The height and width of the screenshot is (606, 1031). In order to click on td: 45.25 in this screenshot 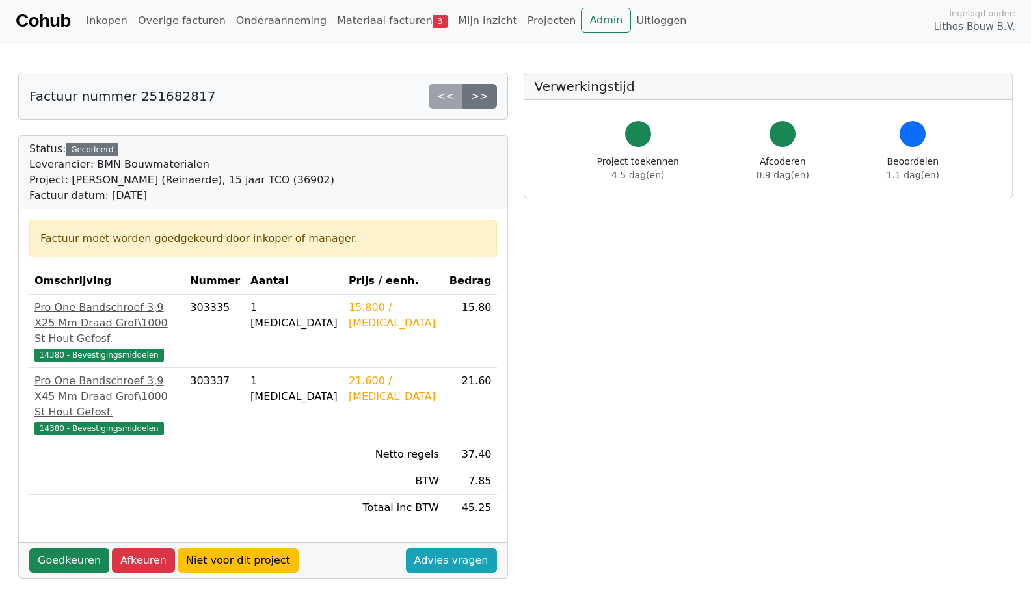, I will do `click(470, 508)`.